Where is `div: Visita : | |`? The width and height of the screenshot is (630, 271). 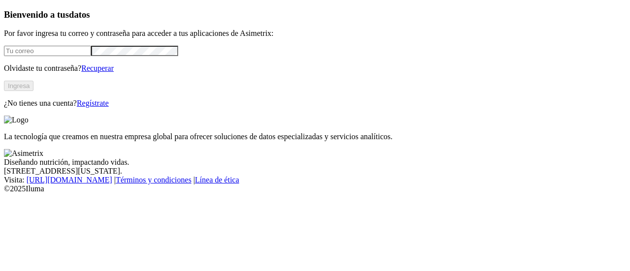 div: Visita : | | is located at coordinates (315, 180).